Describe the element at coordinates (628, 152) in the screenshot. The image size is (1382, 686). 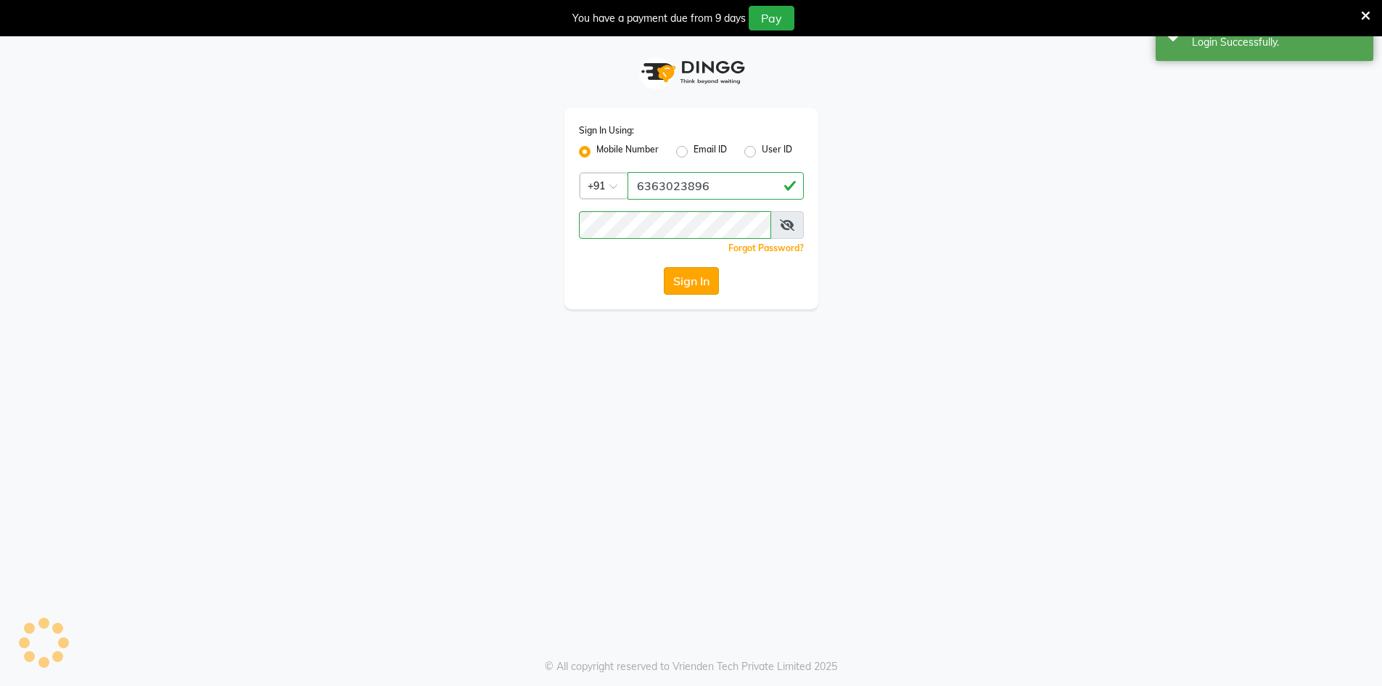
I see `label: Mobile Number` at that location.